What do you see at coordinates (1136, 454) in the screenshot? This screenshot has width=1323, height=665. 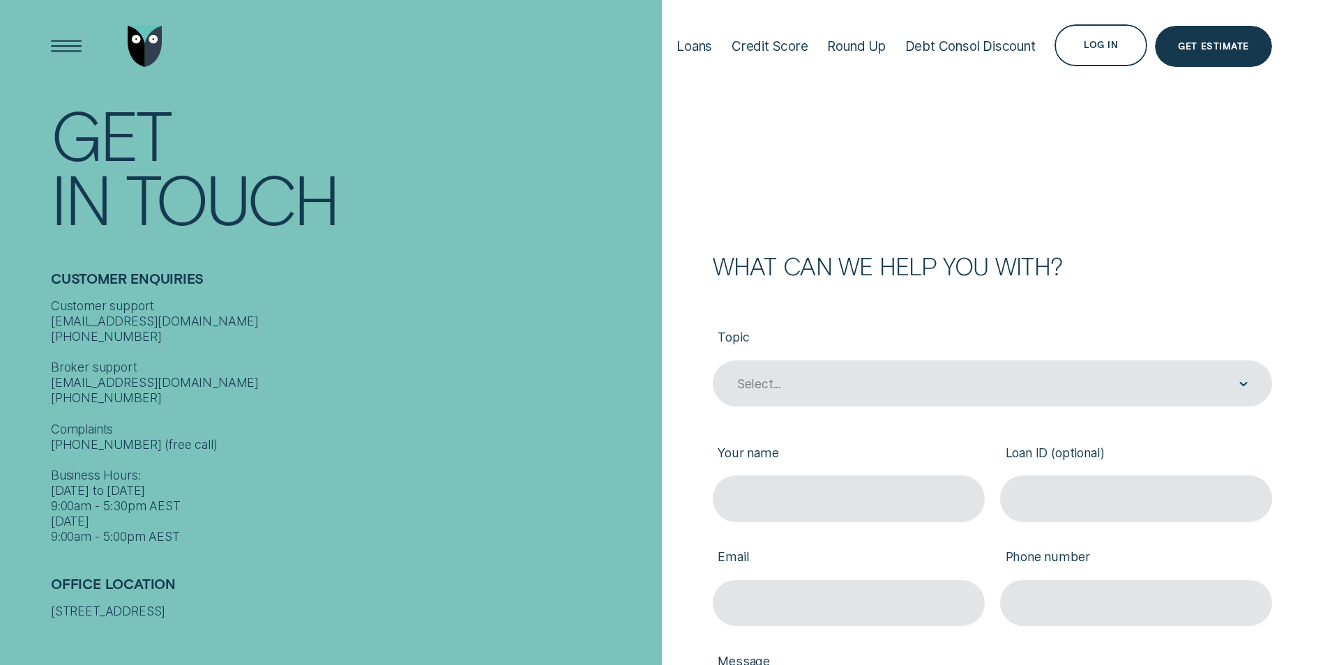 I see `label: Loan ID (optional)` at bounding box center [1136, 454].